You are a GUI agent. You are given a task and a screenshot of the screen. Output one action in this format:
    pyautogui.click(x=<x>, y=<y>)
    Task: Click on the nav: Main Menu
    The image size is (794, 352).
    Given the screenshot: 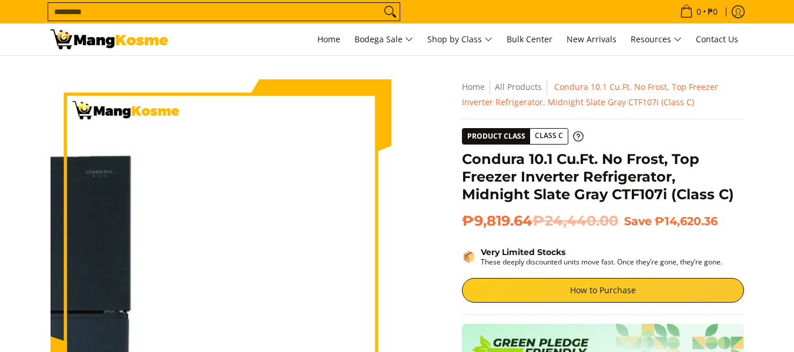 What is the action you would take?
    pyautogui.click(x=462, y=39)
    